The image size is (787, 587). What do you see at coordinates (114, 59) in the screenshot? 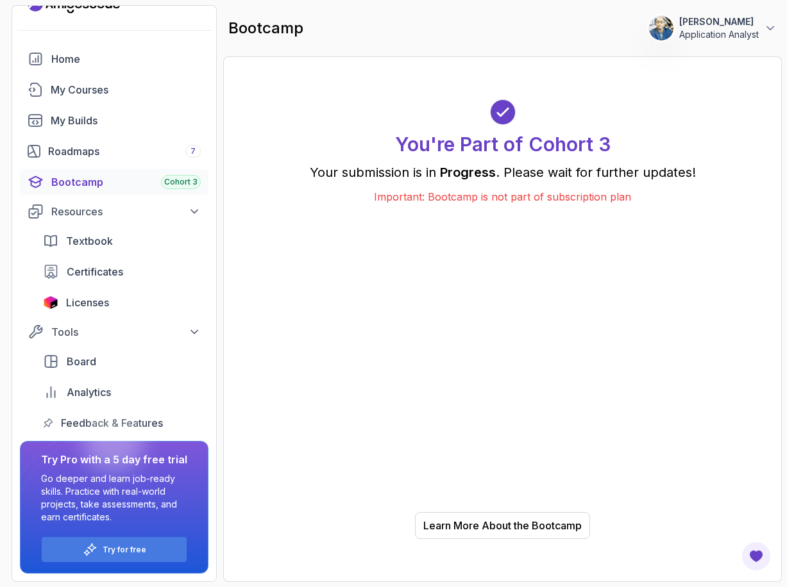
I see `a: home` at bounding box center [114, 59].